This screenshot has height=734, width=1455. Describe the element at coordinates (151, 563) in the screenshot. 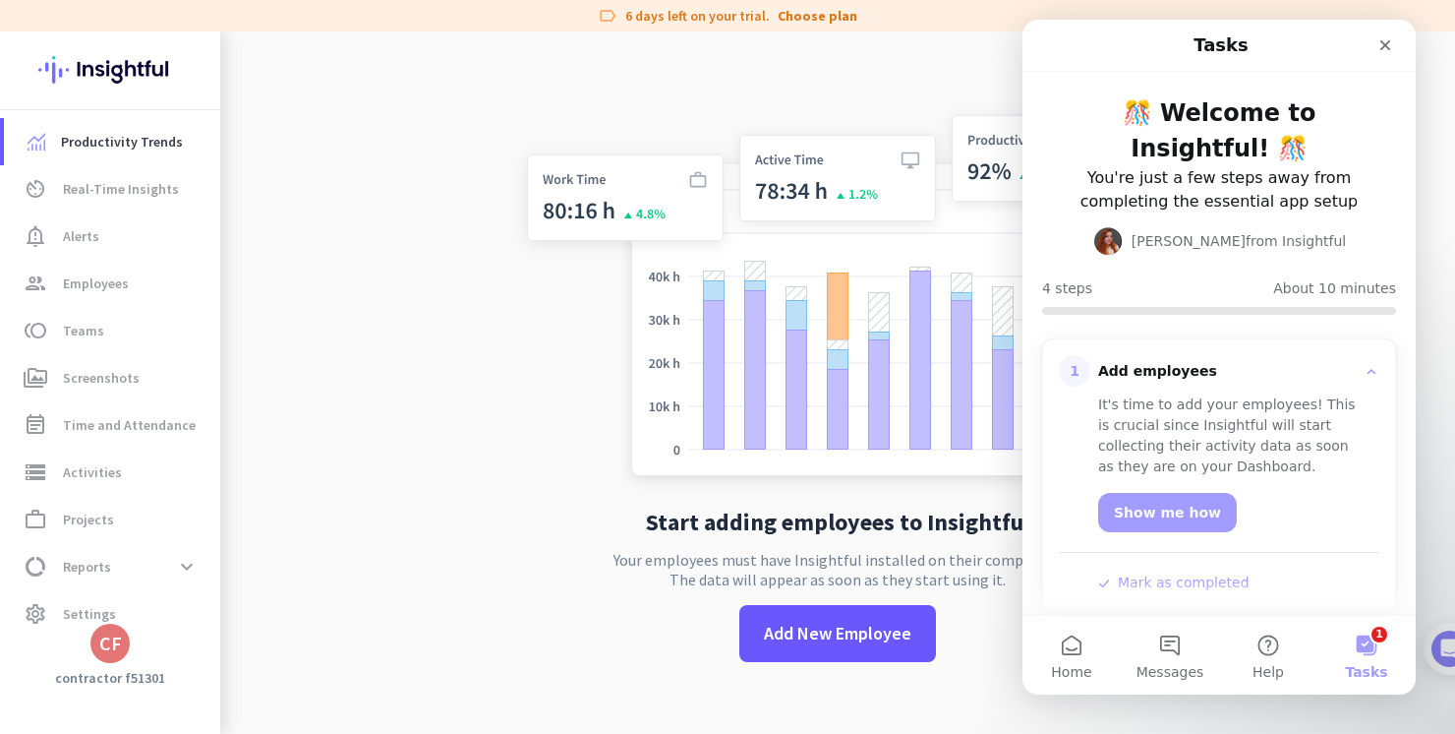

I see `button: Mark as completed` at that location.